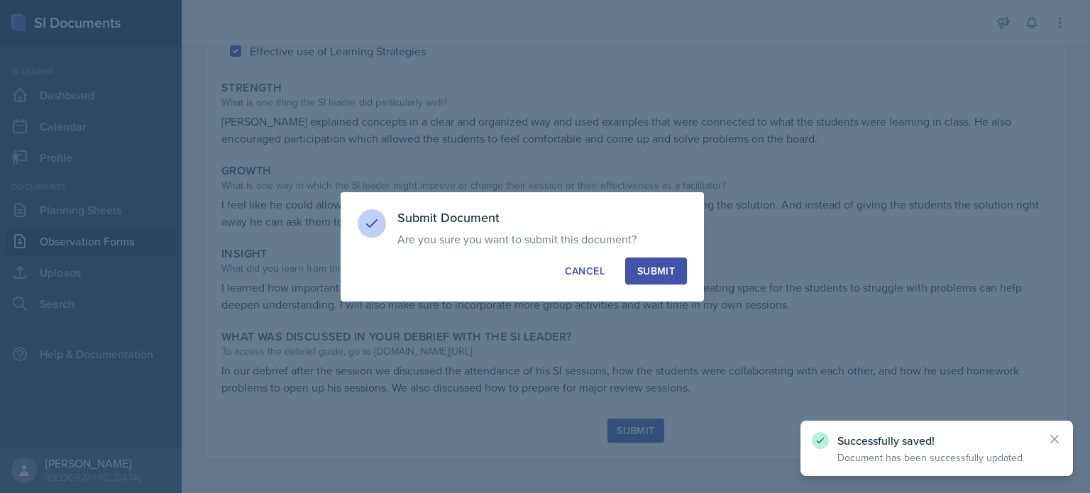 Image resolution: width=1090 pixels, height=493 pixels. I want to click on p: Successfully saved!, so click(937, 441).